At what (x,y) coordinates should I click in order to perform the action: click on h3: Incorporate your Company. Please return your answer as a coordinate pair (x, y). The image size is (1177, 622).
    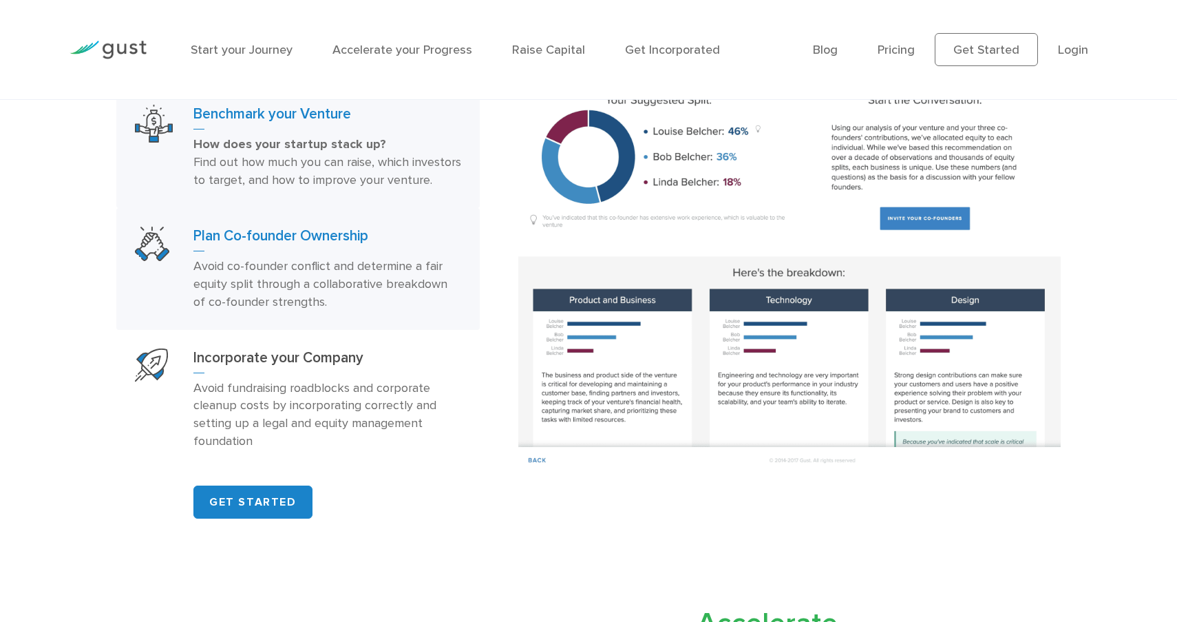
    Looking at the image, I should click on (327, 361).